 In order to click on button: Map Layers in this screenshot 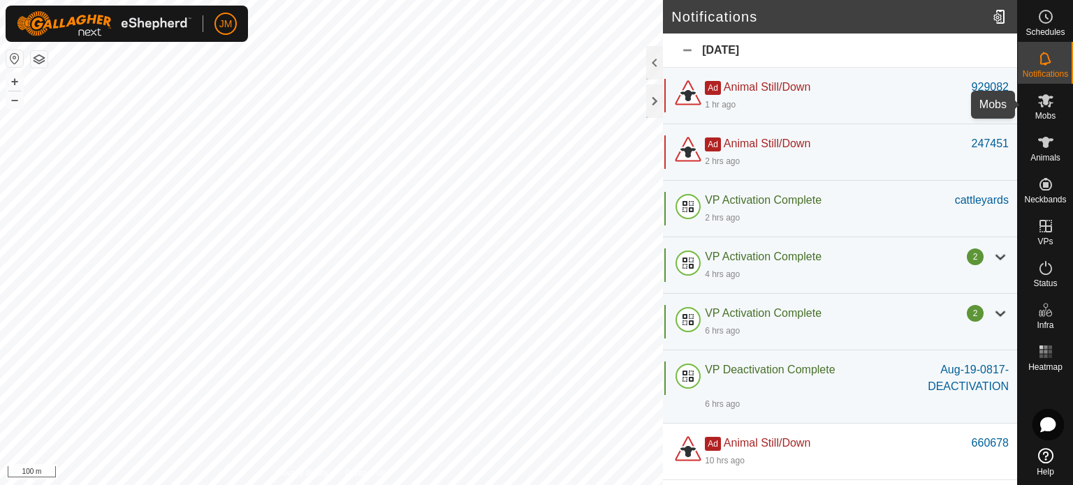, I will do `click(39, 59)`.